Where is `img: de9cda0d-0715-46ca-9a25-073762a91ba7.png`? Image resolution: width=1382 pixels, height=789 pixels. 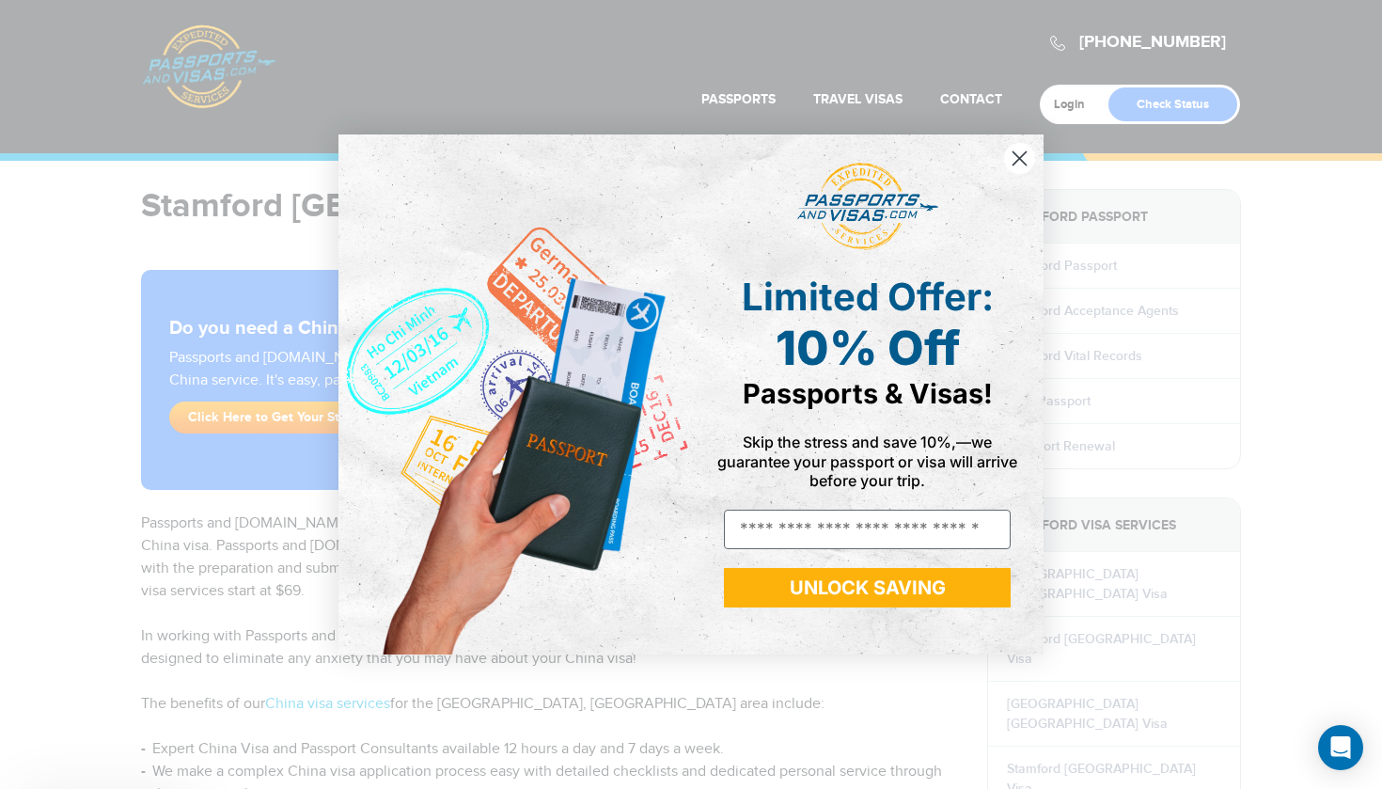 img: de9cda0d-0715-46ca-9a25-073762a91ba7.png is located at coordinates (514, 394).